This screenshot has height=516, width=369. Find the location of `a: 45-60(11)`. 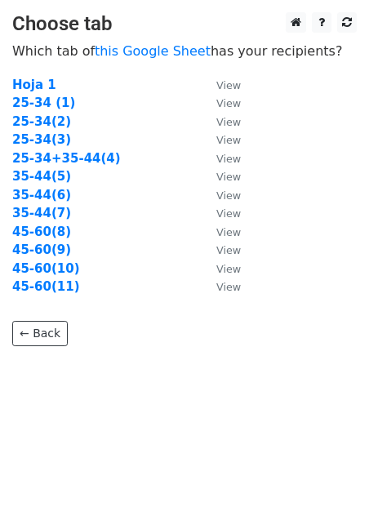

a: 45-60(11) is located at coordinates (46, 287).